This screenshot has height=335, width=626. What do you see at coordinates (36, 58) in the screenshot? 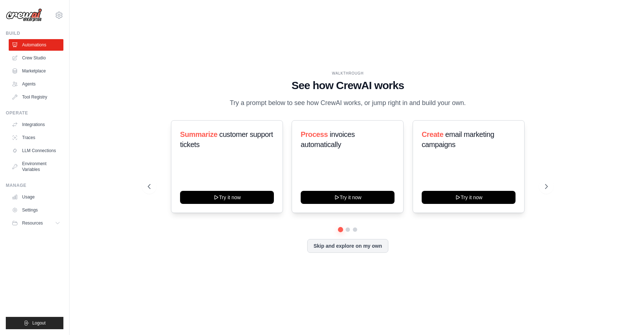
I see `a: Crew Studio` at bounding box center [36, 58].